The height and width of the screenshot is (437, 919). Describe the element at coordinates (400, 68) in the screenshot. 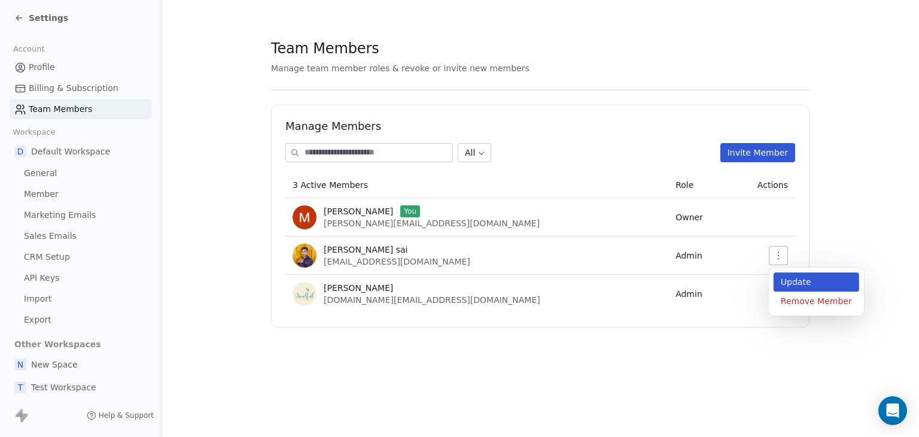

I see `span: Manage team member roles & revoke or invite new members` at that location.